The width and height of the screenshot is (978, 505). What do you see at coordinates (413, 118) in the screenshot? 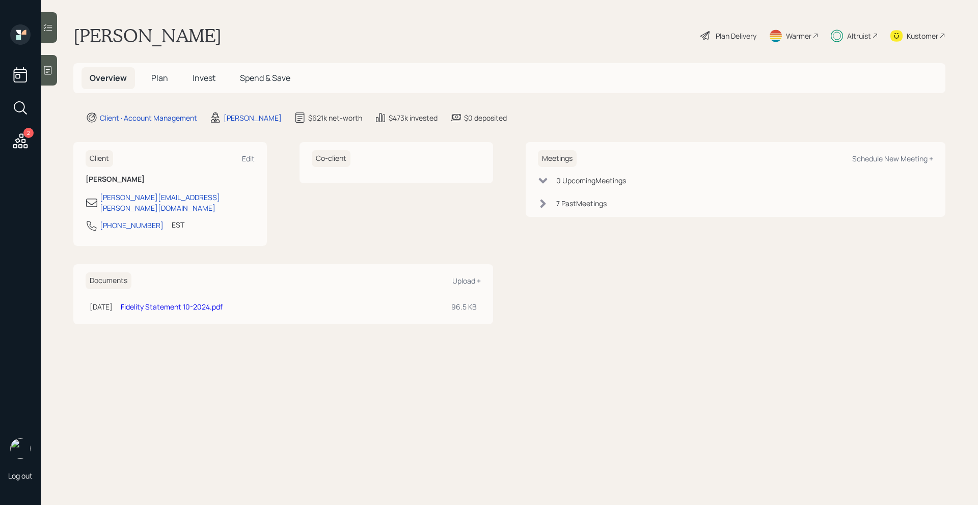
I see `div: $473k invested` at bounding box center [413, 118].